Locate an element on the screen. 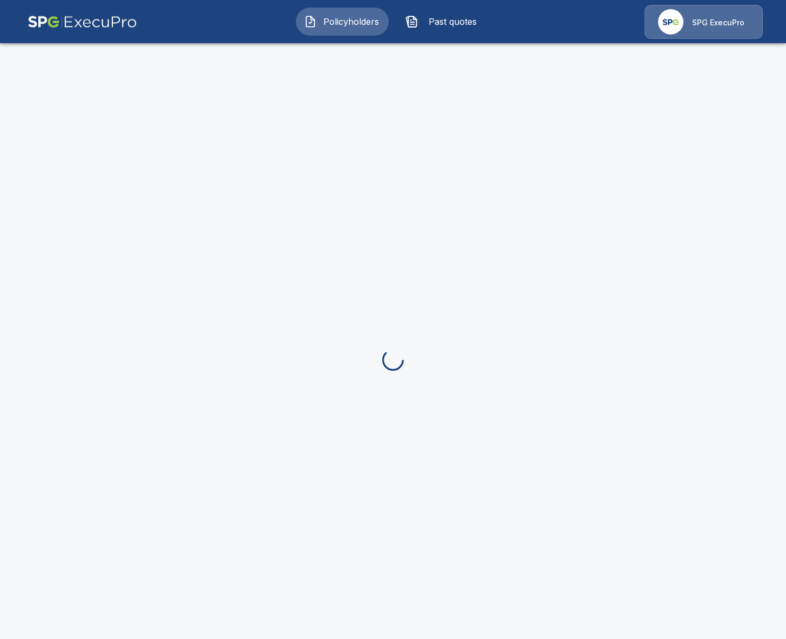  span: Past quotes is located at coordinates (452, 22).